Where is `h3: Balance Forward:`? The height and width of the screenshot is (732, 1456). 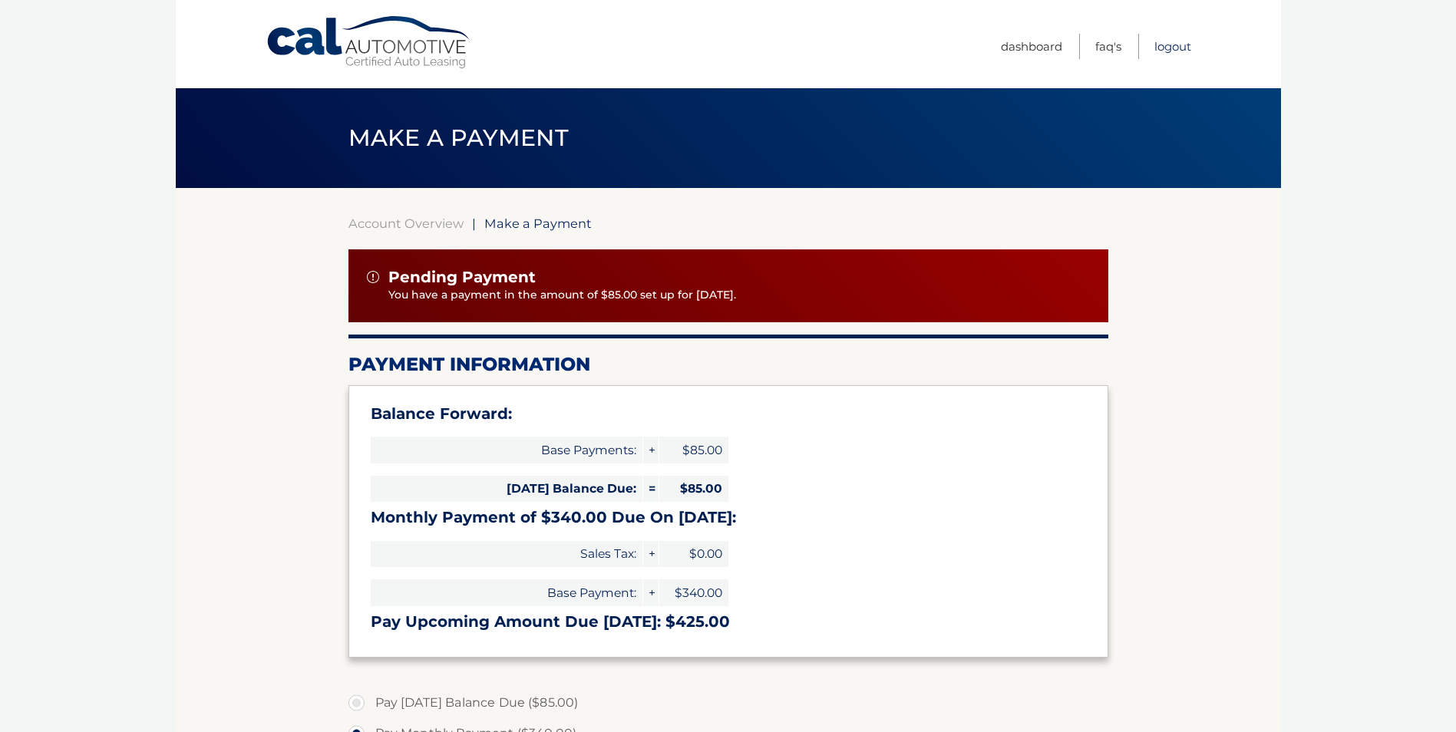
h3: Balance Forward: is located at coordinates (728, 414).